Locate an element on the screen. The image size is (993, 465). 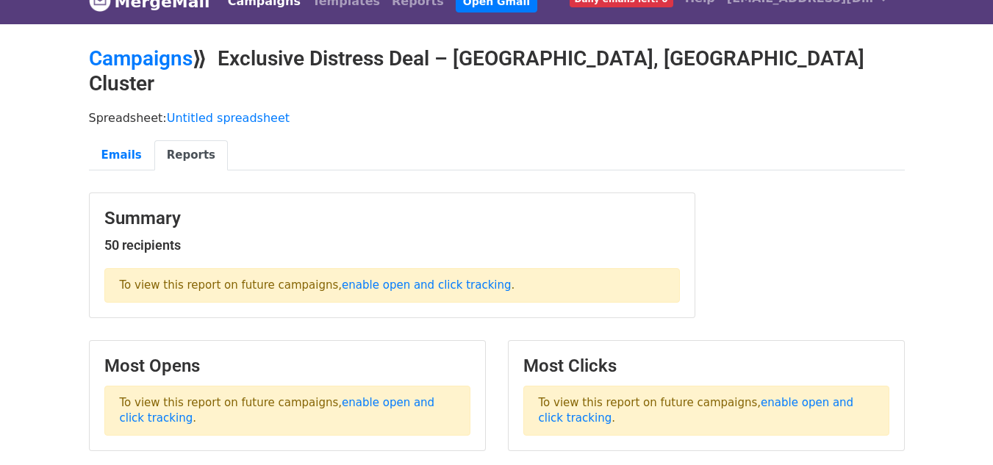
h3: Most Clicks is located at coordinates (706, 366).